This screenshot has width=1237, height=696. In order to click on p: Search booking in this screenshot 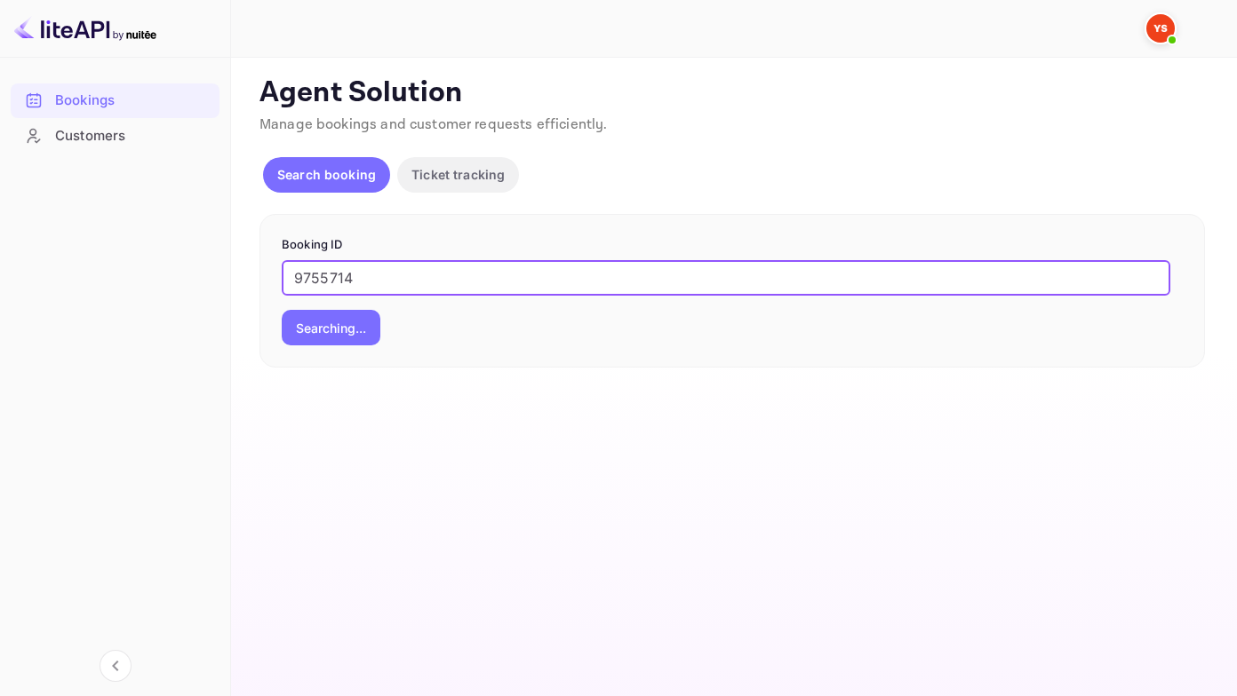, I will do `click(326, 174)`.